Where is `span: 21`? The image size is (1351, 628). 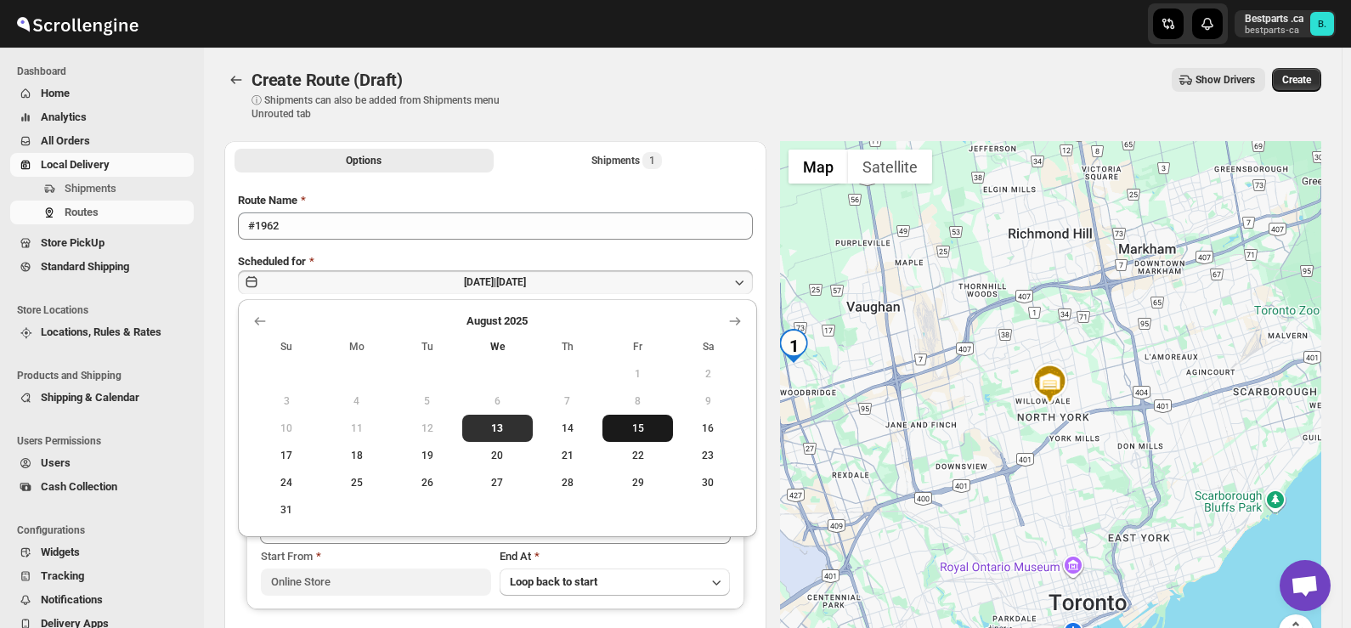
span: 21 is located at coordinates (567, 455).